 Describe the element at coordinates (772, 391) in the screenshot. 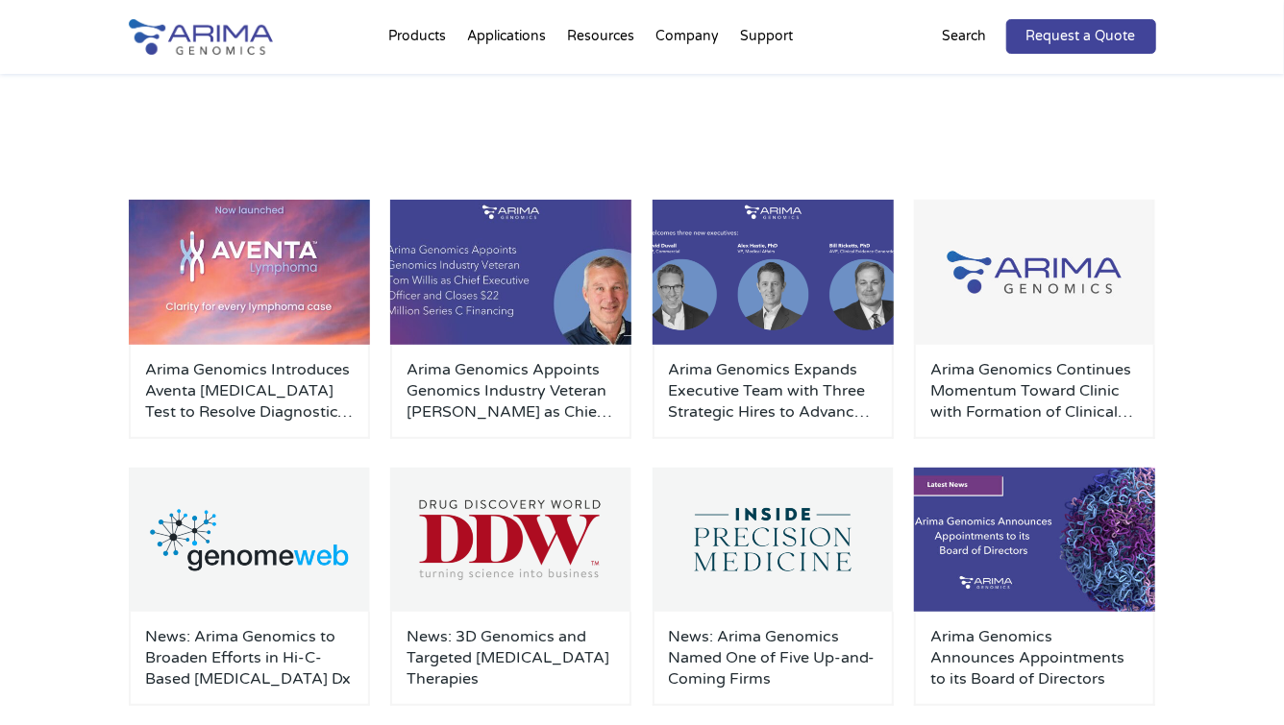

I see `a: Arima Genomics Expands Executive Team with Three Strategic Hires to Advance Clinical Applications...` at that location.